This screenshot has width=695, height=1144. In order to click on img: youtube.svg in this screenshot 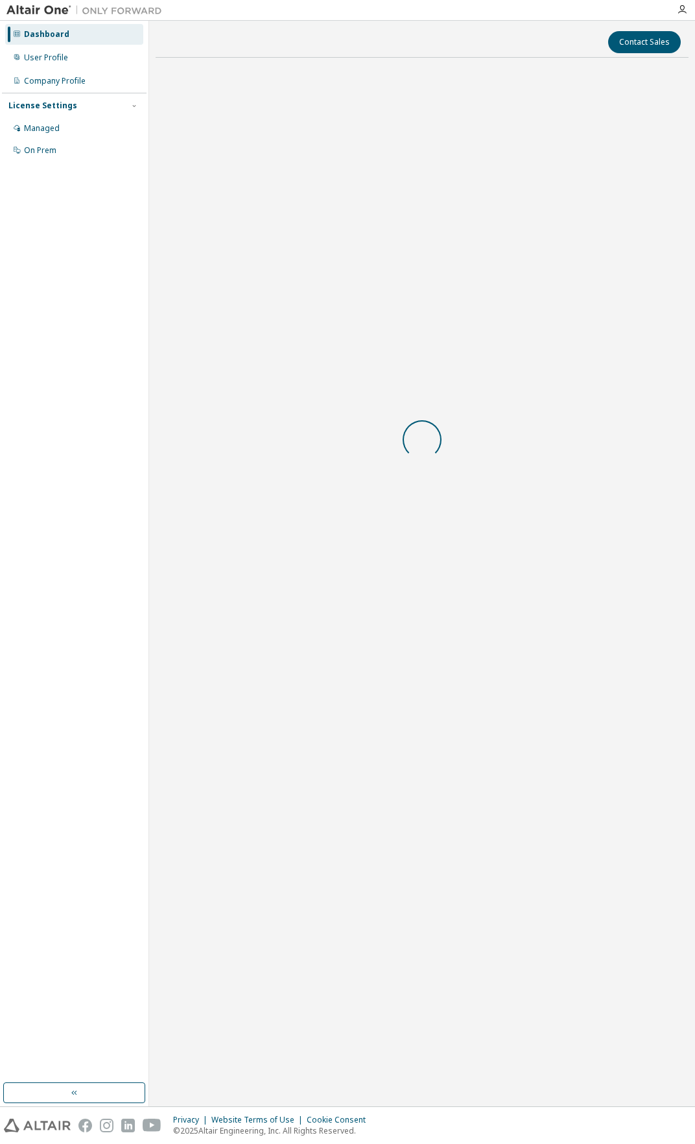, I will do `click(152, 1125)`.